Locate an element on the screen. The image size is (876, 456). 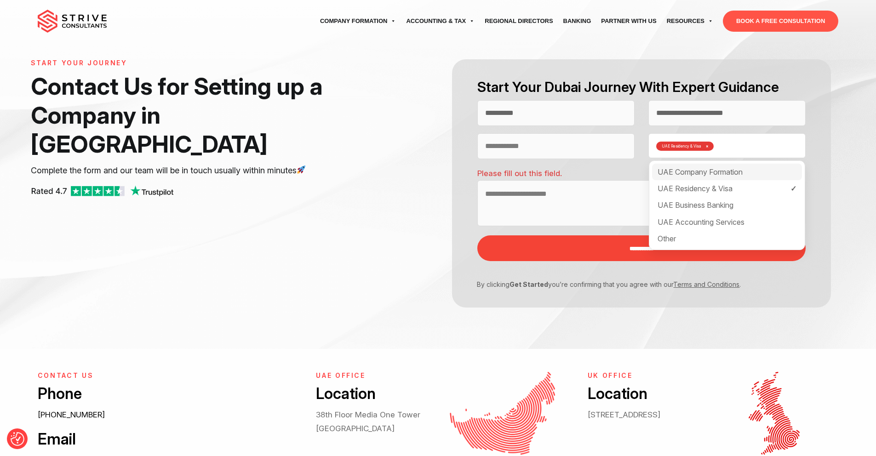
h6: UK Office is located at coordinates (645, 376).